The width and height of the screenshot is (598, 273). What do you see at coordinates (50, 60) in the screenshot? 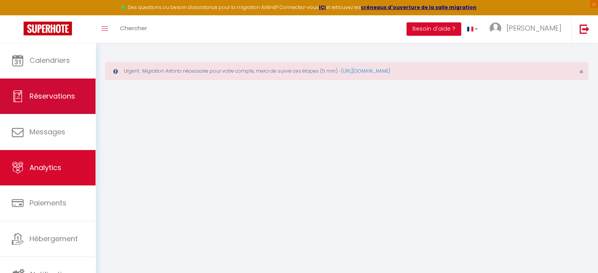
I see `span: Calendriers` at bounding box center [50, 60].